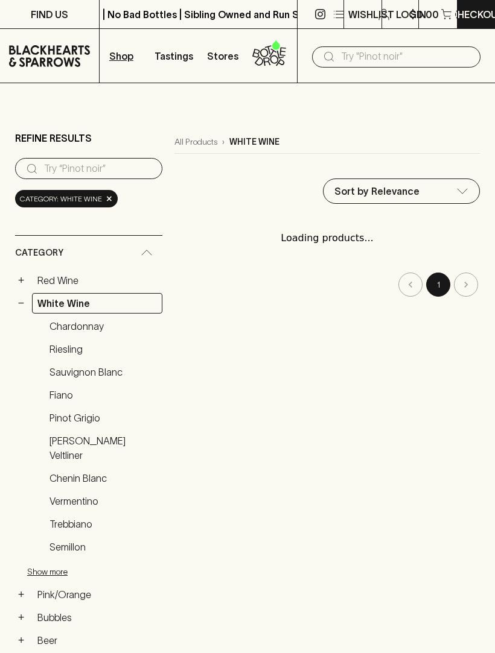 Image resolution: width=495 pixels, height=653 pixels. What do you see at coordinates (103, 501) in the screenshot?
I see `a: Vermentino` at bounding box center [103, 501].